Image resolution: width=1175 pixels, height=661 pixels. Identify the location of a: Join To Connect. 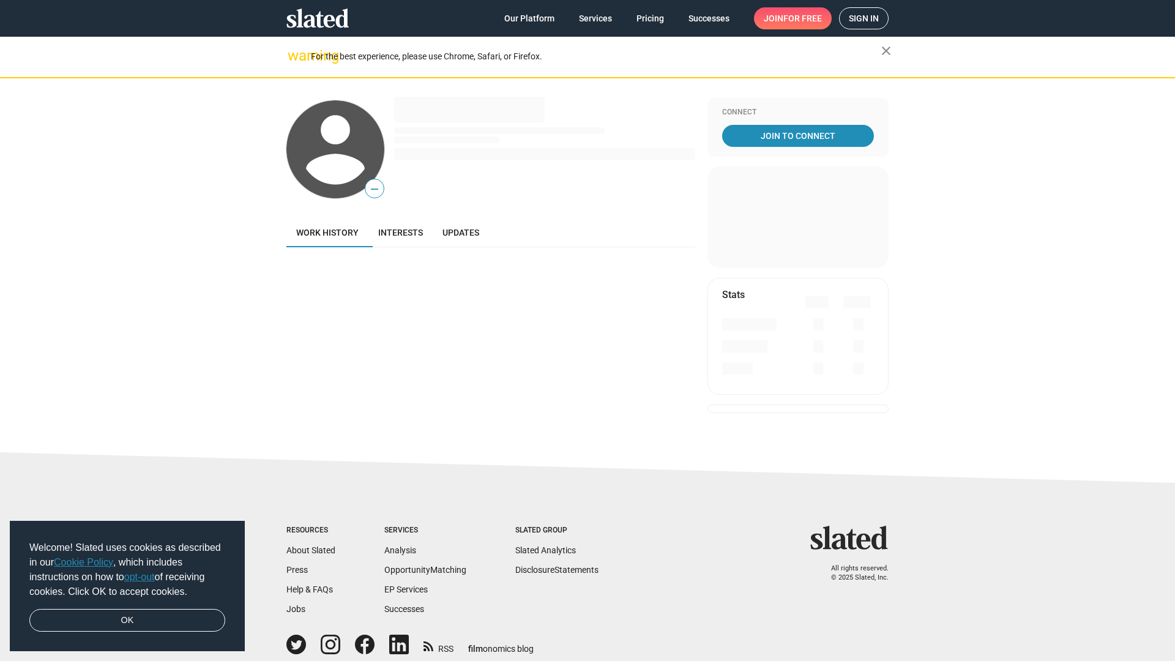
(798, 136).